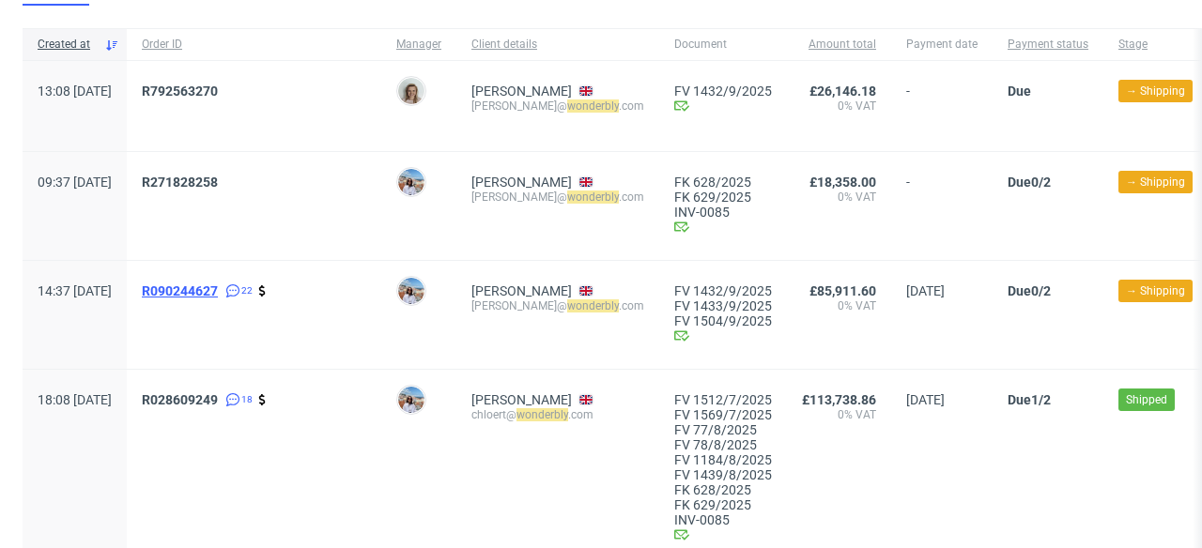 This screenshot has width=1202, height=548. Describe the element at coordinates (181, 91) in the screenshot. I see `a: R792563270` at that location.